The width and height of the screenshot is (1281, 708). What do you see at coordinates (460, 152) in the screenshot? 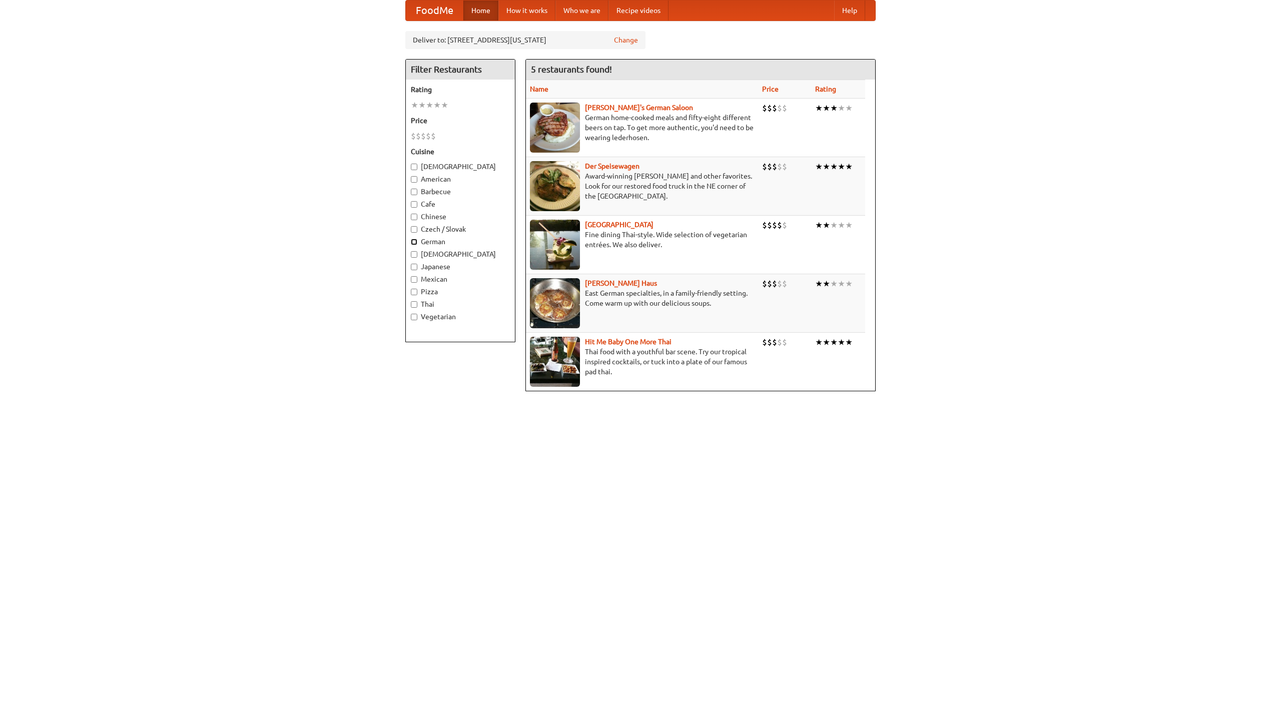
I see `h5: Cuisine` at bounding box center [460, 152].